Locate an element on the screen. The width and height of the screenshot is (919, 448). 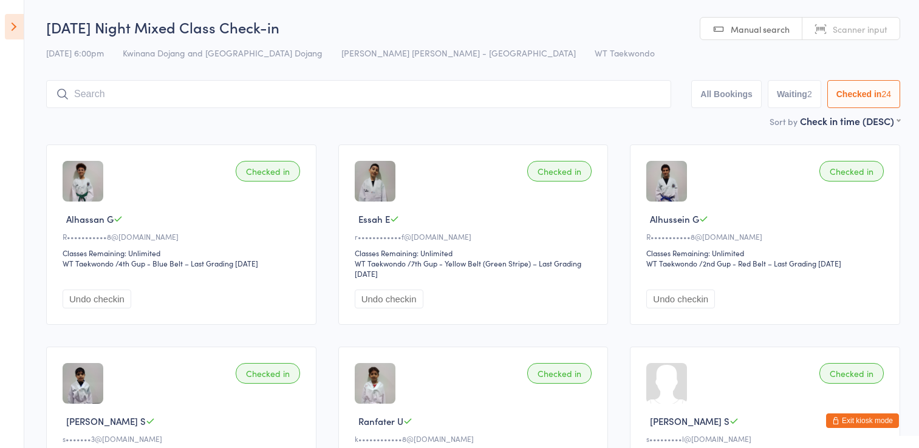
span: Alhassan G is located at coordinates (90, 219).